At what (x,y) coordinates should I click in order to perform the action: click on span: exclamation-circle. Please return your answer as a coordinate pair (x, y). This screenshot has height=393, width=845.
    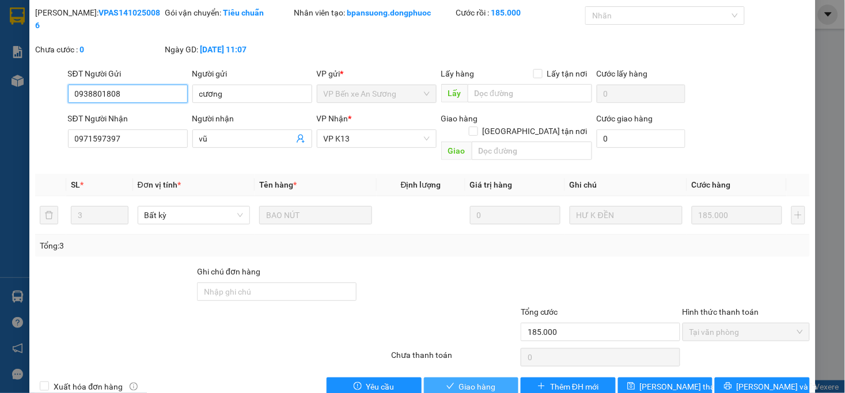
    Looking at the image, I should click on (358, 387).